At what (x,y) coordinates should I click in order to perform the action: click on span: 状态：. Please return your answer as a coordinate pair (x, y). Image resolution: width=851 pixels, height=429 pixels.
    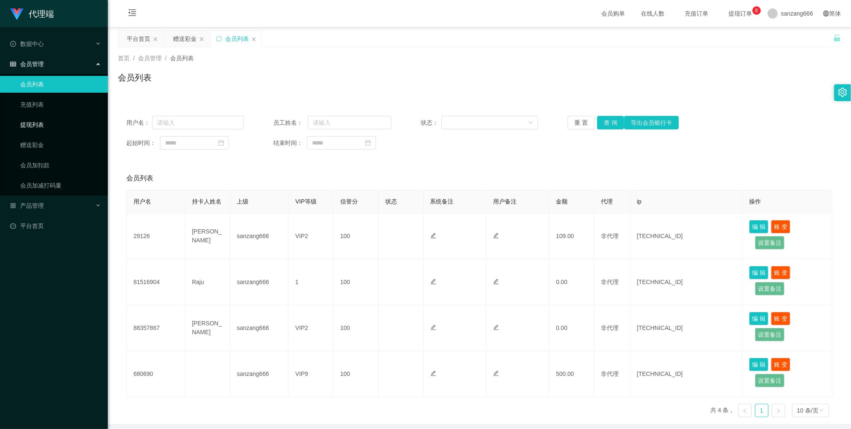
    Looking at the image, I should click on (431, 123).